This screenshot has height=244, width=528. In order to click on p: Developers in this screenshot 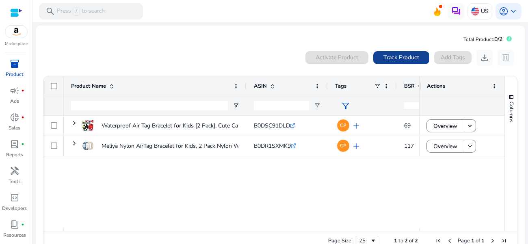, I will do `click(14, 208)`.